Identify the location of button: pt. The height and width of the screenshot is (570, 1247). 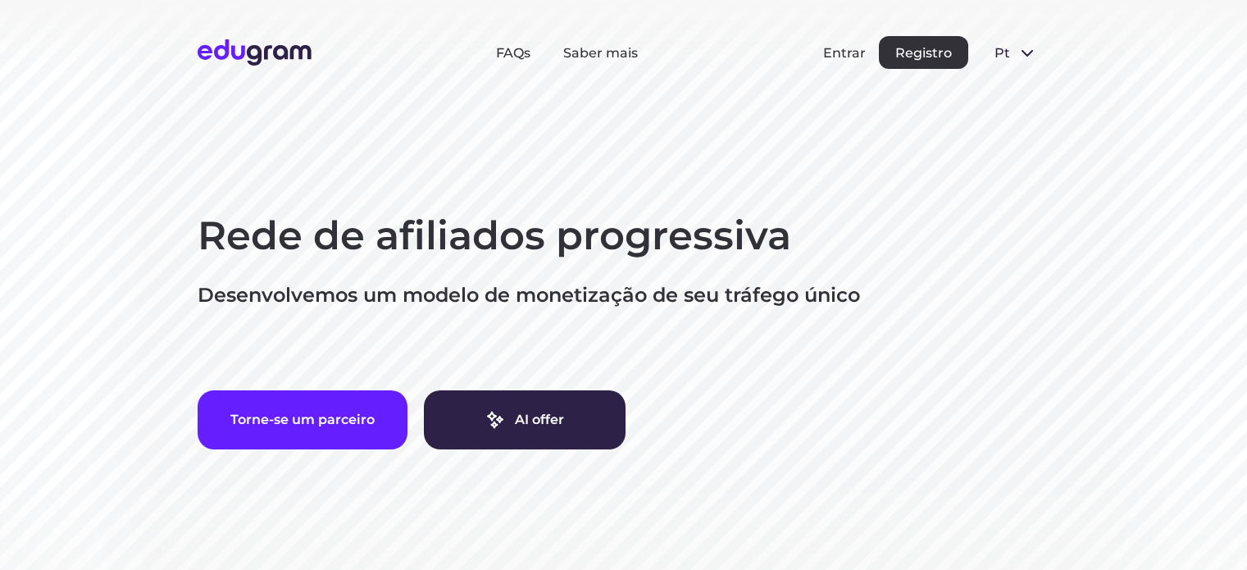
(1016, 52).